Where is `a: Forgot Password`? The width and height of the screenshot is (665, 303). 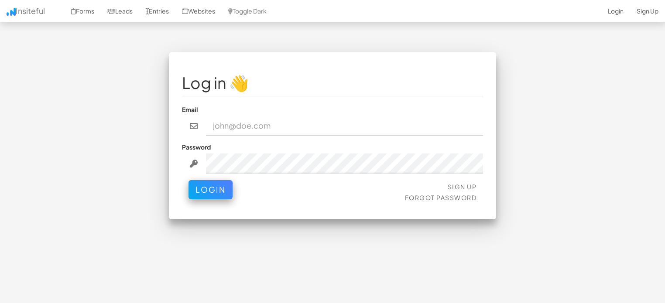
a: Forgot Password is located at coordinates (441, 198).